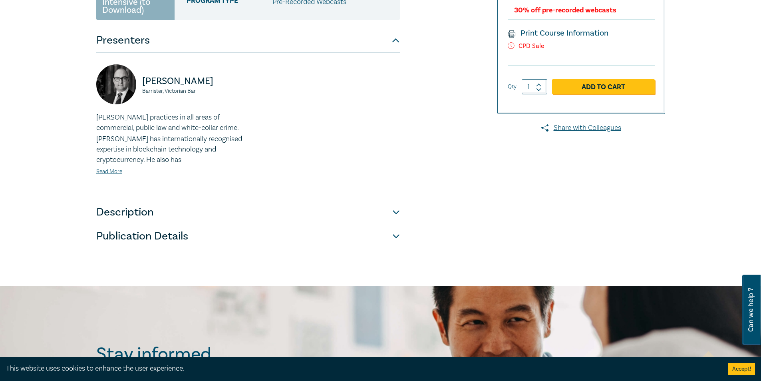 The height and width of the screenshot is (381, 761). What do you see at coordinates (512, 87) in the screenshot?
I see `label: Qty` at bounding box center [512, 87].